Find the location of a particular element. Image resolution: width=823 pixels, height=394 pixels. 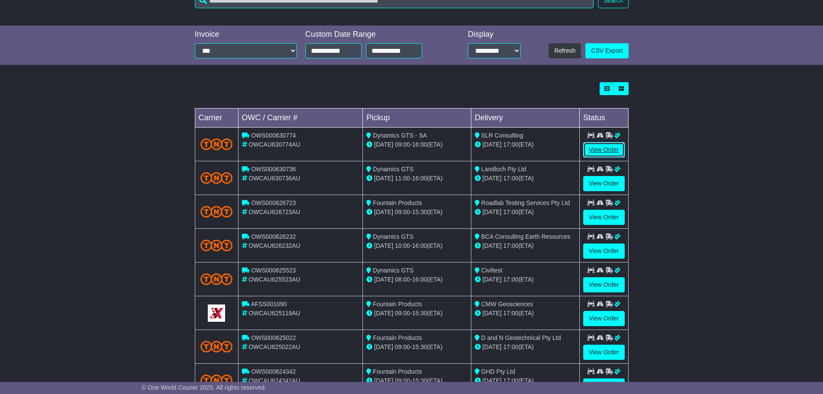

span: OWS000630736 is located at coordinates (274, 169).